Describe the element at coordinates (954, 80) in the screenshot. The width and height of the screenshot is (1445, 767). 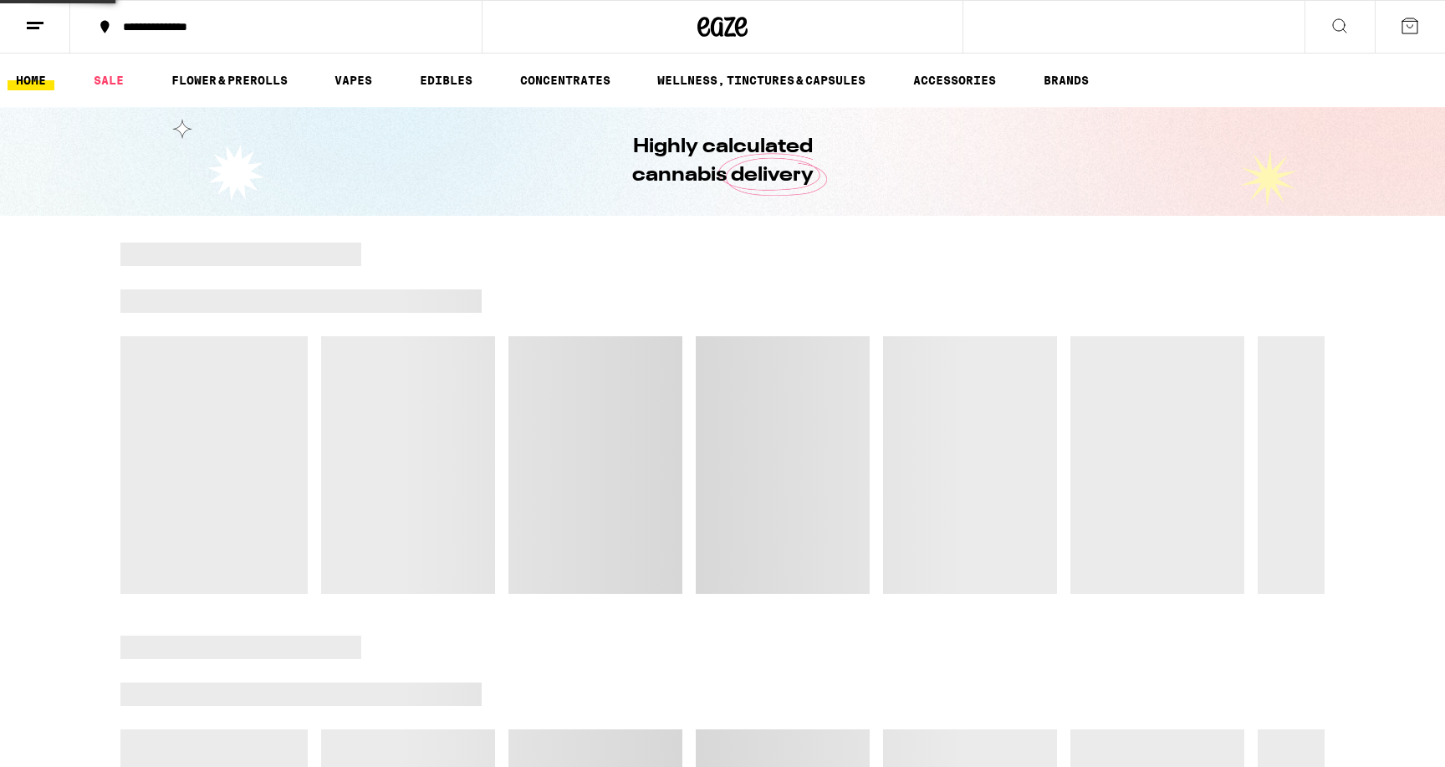
I see `a: ACCESSORIES` at that location.